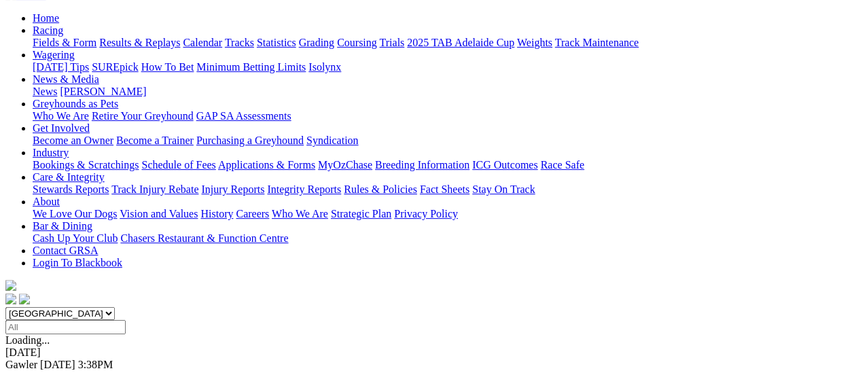 The width and height of the screenshot is (854, 373). What do you see at coordinates (445, 189) in the screenshot?
I see `a: Fact Sheets` at bounding box center [445, 189].